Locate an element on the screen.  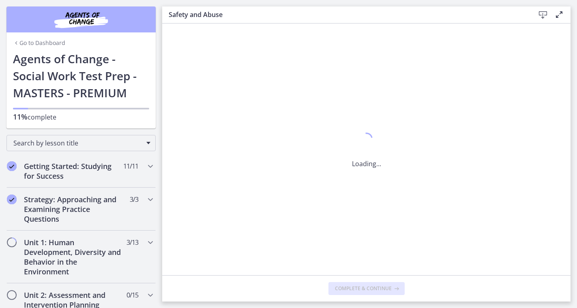
span: 11% is located at coordinates (20, 117).